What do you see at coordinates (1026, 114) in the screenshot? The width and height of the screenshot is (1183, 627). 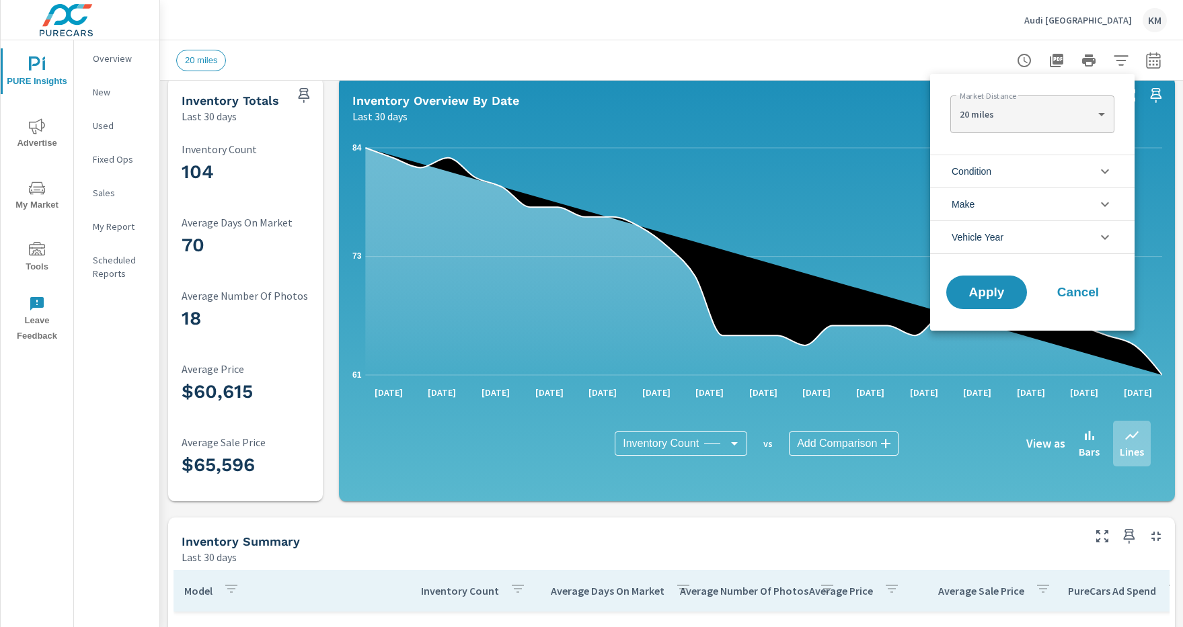 I see `p: 20 miles` at bounding box center [1026, 114].